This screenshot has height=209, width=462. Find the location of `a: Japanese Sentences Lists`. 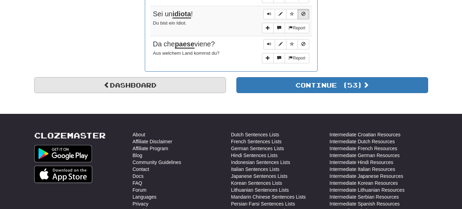

a: Japanese Sentences Lists is located at coordinates (259, 176).